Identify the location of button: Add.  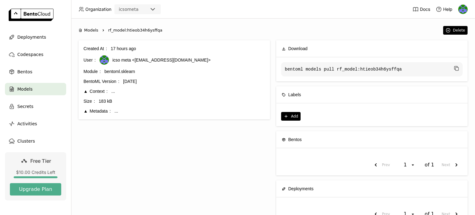
(291, 116).